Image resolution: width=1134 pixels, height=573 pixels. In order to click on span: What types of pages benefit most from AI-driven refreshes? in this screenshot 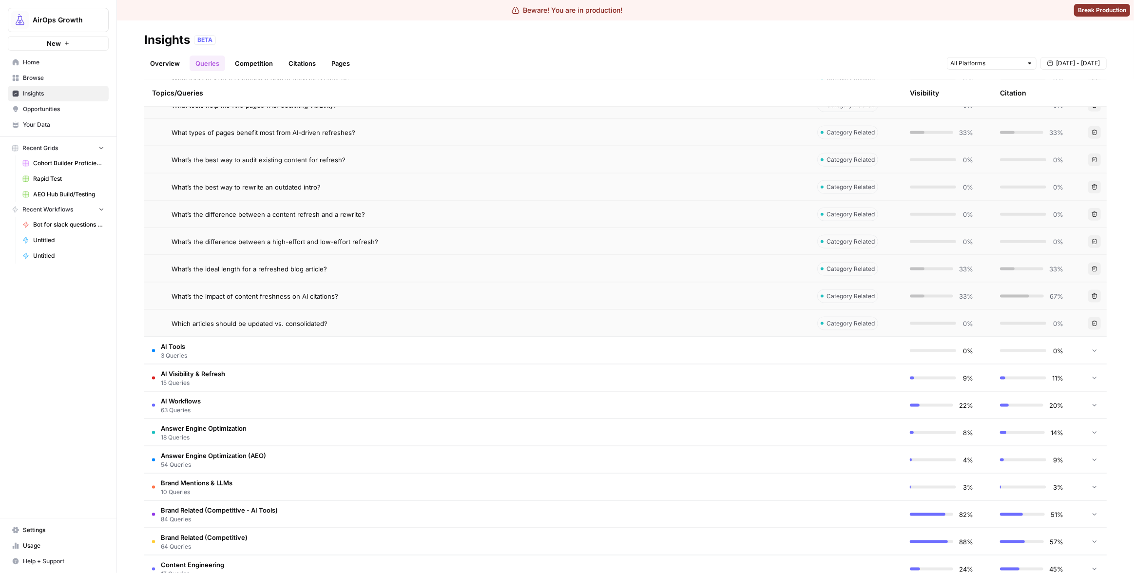, I will do `click(263, 133)`.